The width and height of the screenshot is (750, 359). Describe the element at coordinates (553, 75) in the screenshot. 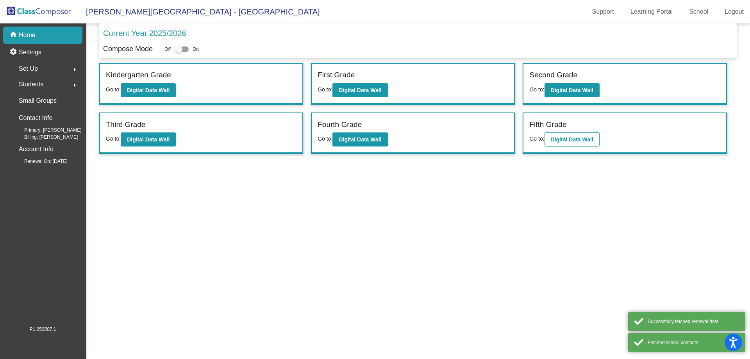

I see `label: Second Grade` at that location.